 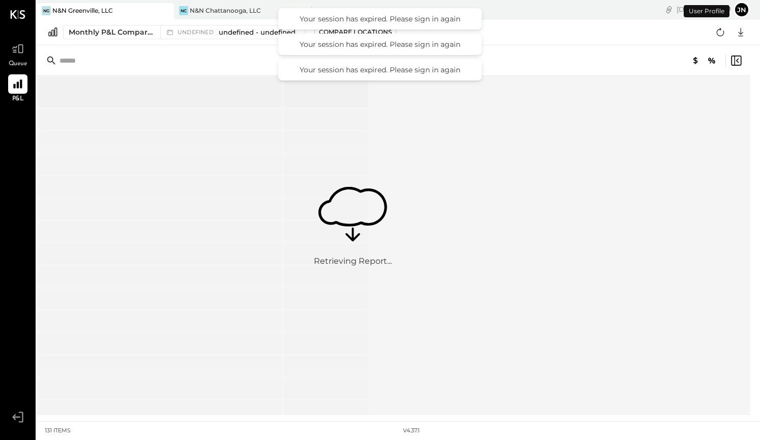 I want to click on div: copy link, so click(x=669, y=9).